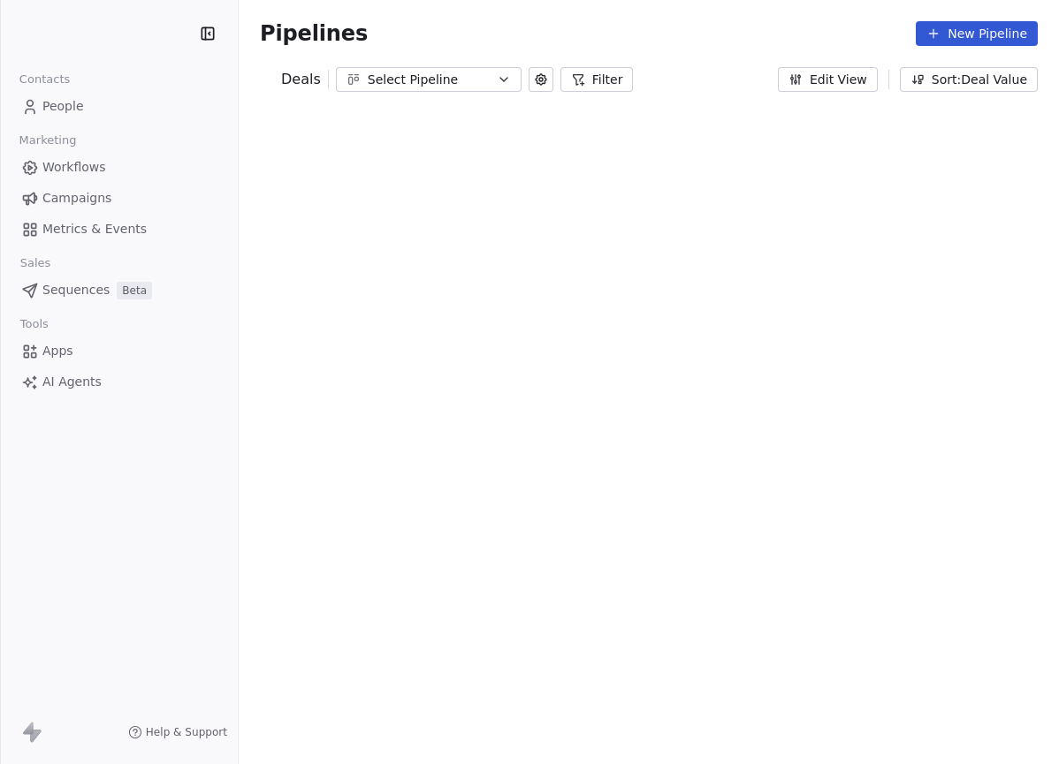 The width and height of the screenshot is (1059, 764). Describe the element at coordinates (597, 80) in the screenshot. I see `button: Filter` at that location.